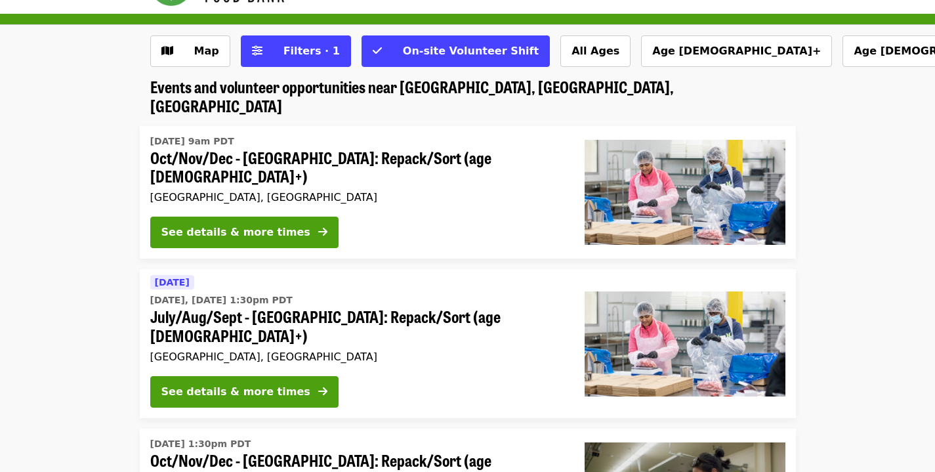 Image resolution: width=935 pixels, height=472 pixels. Describe the element at coordinates (468, 192) in the screenshot. I see `a: See details for "Oct/Nov/Dec - Beaverton: Repack/Sort (age 10+)"` at that location.